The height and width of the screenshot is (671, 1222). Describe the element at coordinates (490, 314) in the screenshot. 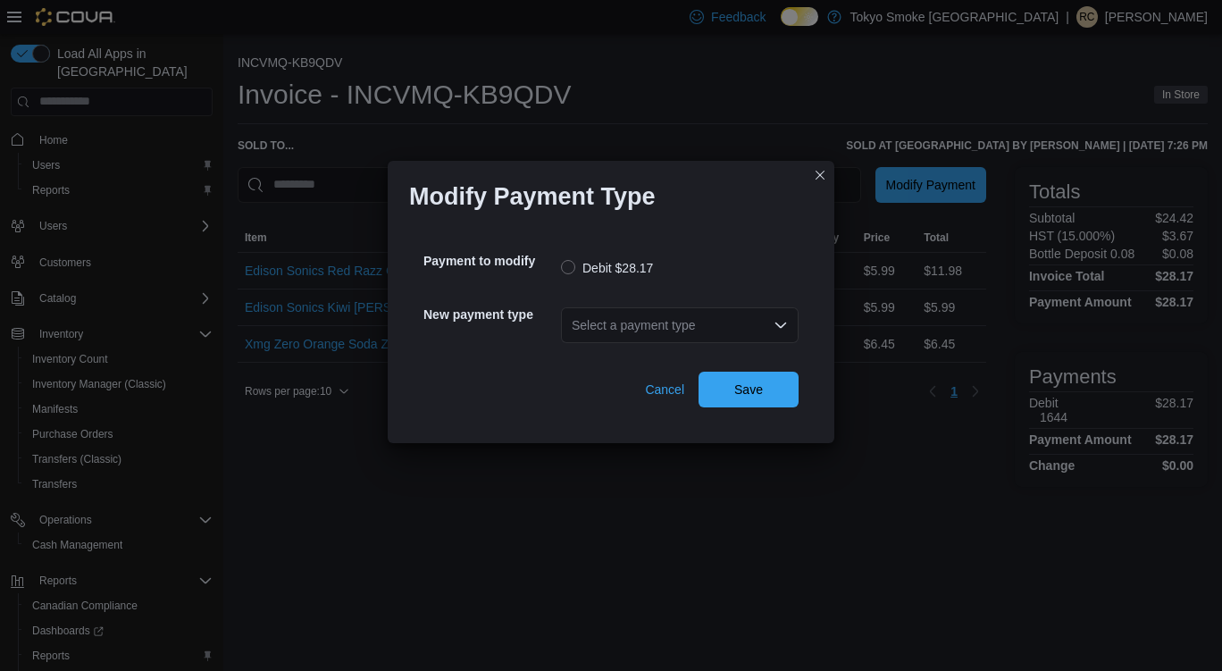

I see `h5: New payment type` at that location.